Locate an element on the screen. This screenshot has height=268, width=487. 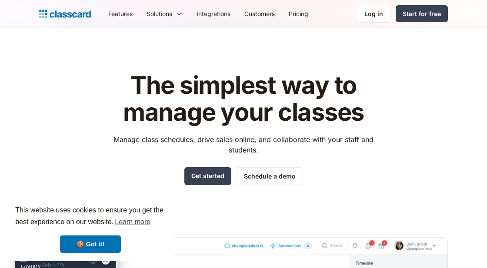
div: Log in is located at coordinates (374, 13).